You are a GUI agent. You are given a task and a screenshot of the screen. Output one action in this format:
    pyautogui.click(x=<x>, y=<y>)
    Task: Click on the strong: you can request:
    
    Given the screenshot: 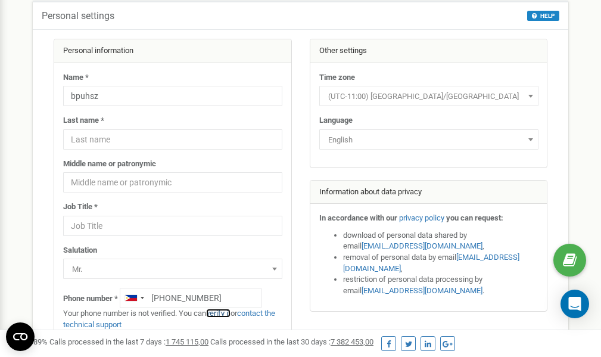 What is the action you would take?
    pyautogui.click(x=475, y=217)
    